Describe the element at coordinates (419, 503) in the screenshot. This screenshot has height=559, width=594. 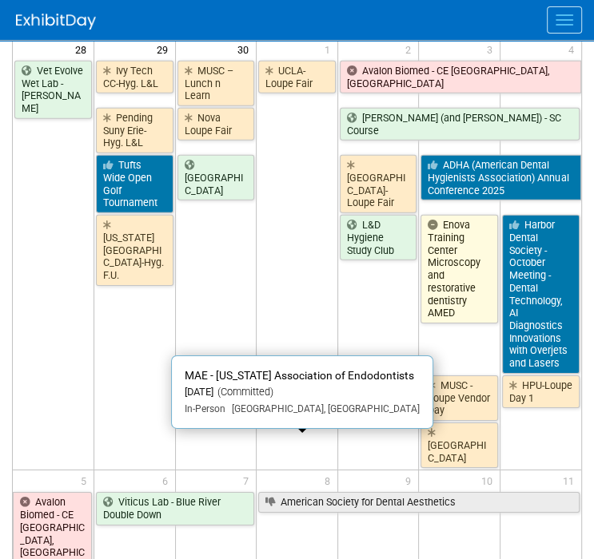
I see `a: American Society for Dental Aesthetics` at that location.